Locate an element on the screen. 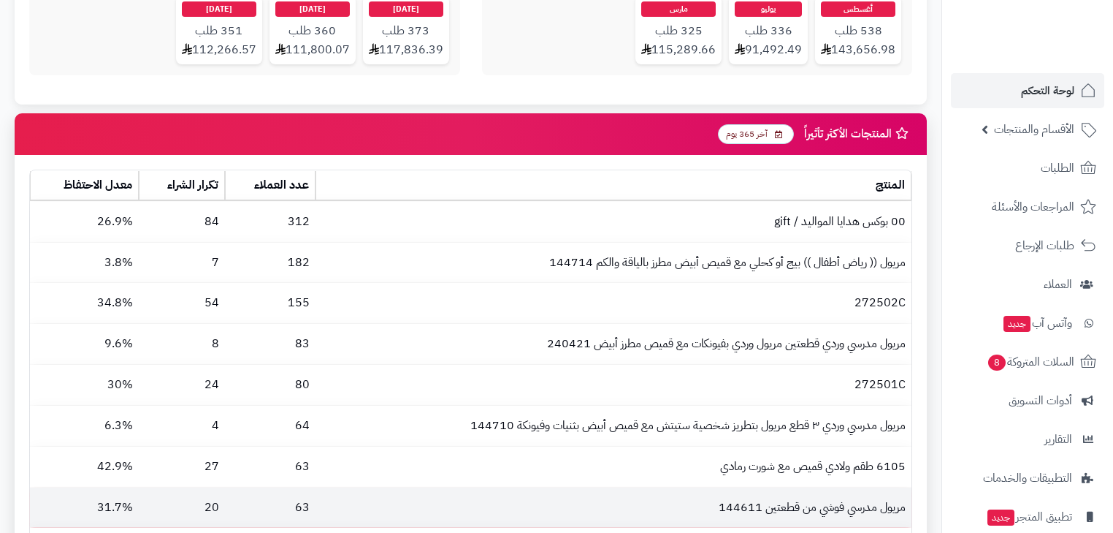 The height and width of the screenshot is (533, 1113). td: 24 is located at coordinates (181, 384).